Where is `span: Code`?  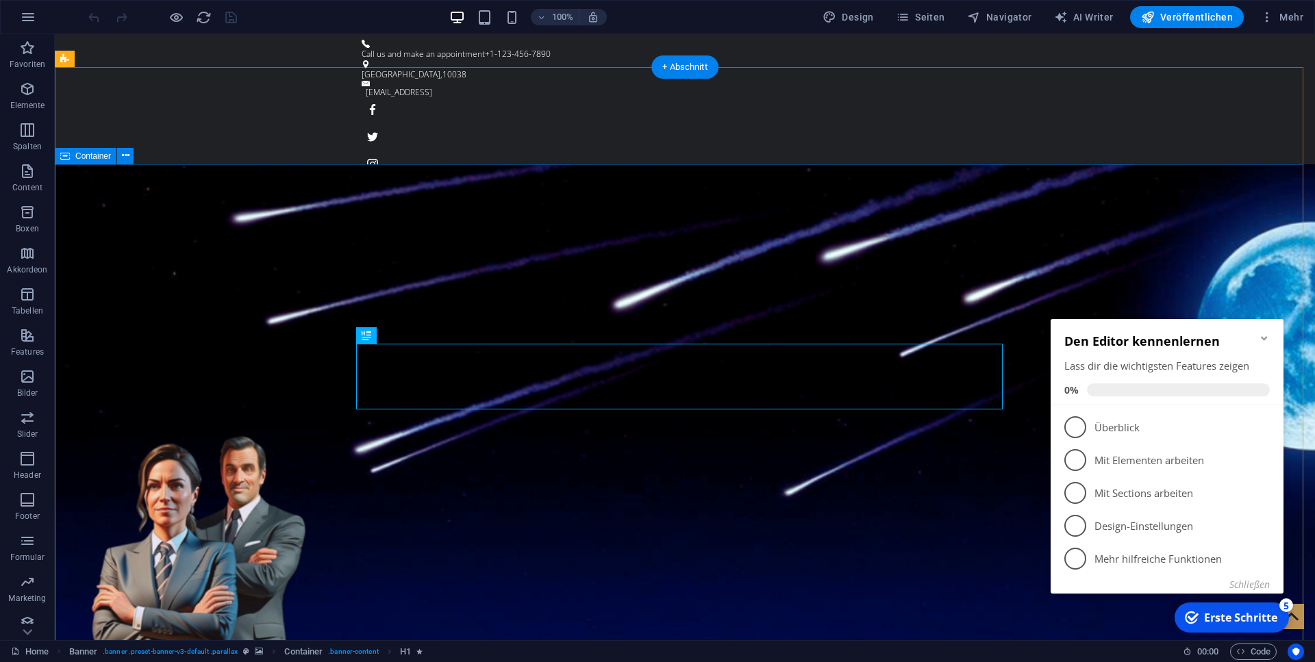
span: Code is located at coordinates (1253, 652).